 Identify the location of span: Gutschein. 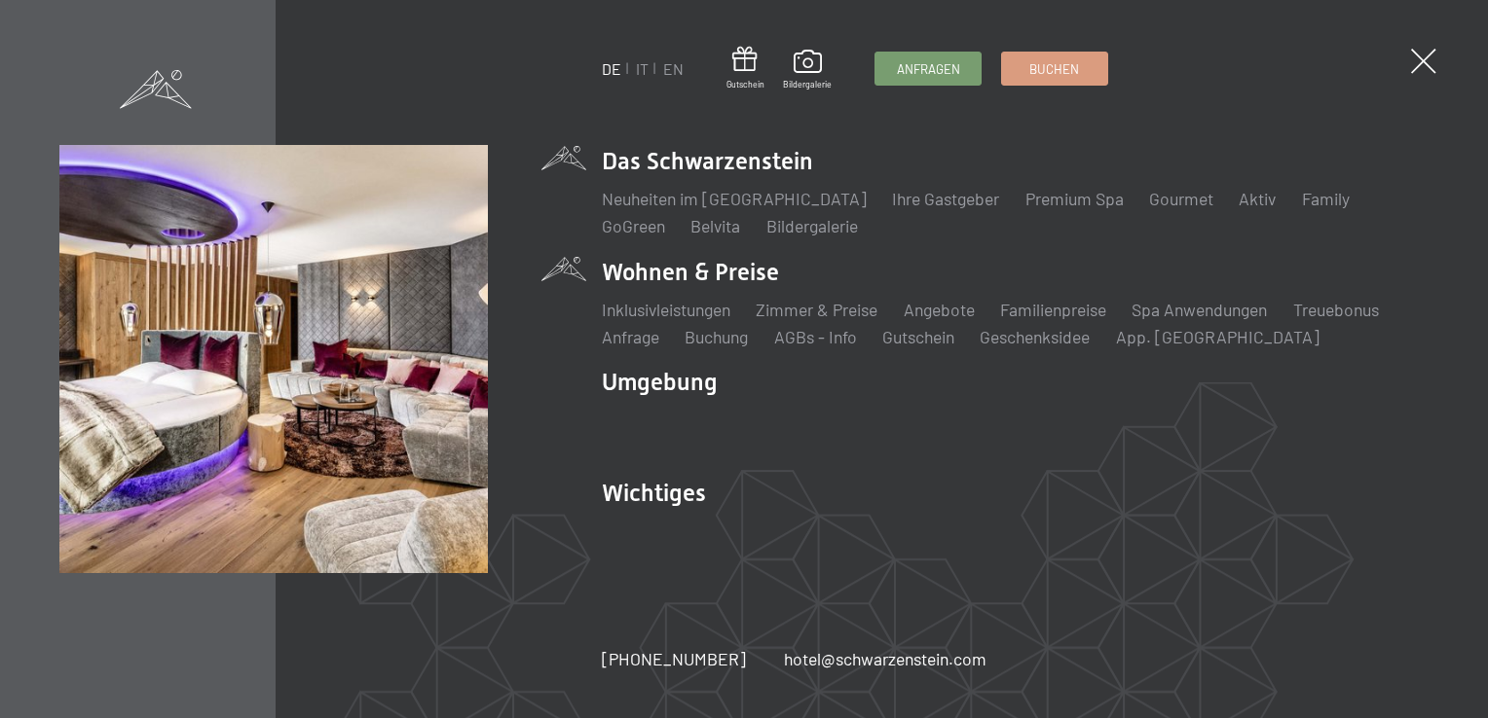
(745, 85).